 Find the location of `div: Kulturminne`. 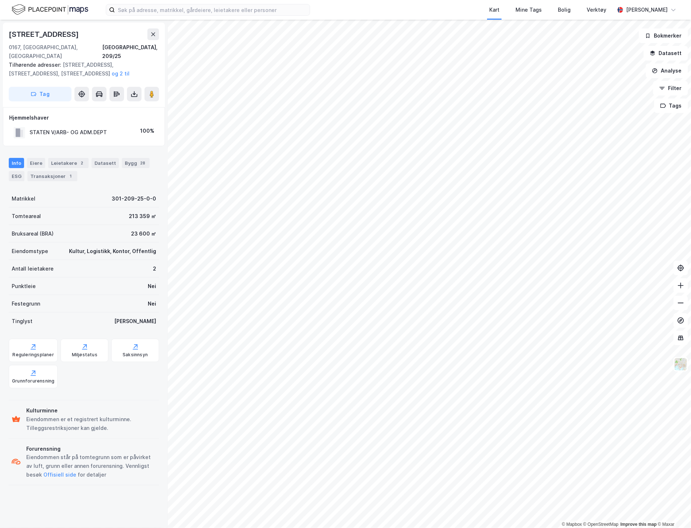

div: Kulturminne is located at coordinates (91, 411).